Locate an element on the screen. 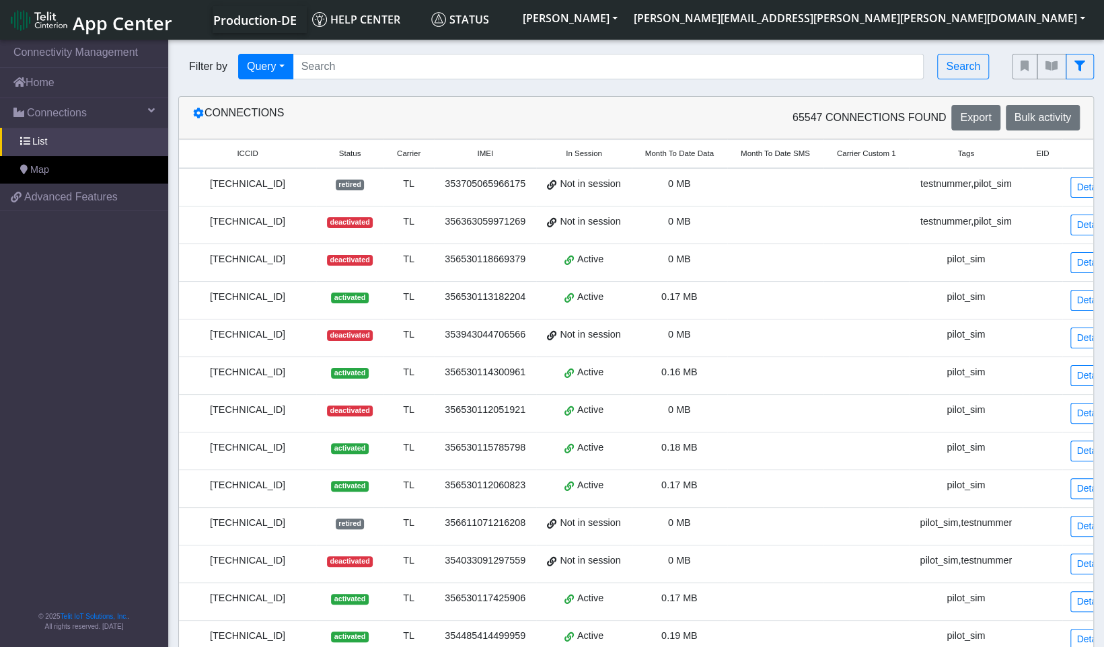  a: Your current platform instance is located at coordinates (254, 20).